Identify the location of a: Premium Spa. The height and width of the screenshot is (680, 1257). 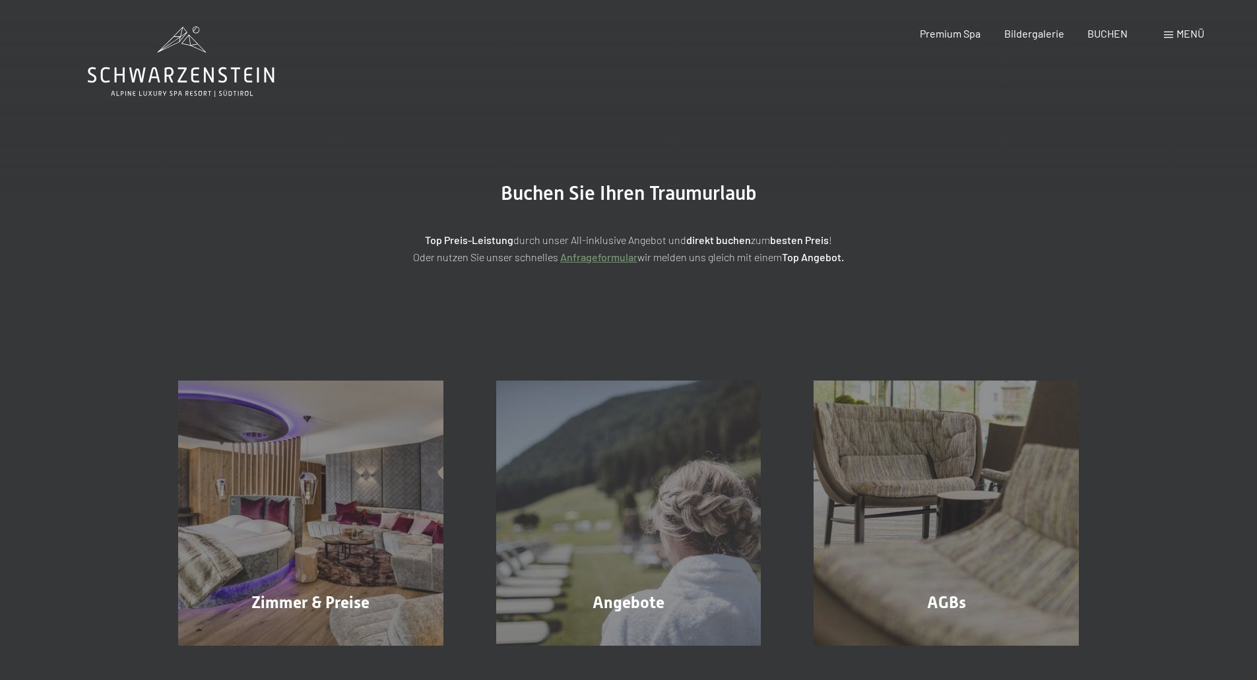
(950, 33).